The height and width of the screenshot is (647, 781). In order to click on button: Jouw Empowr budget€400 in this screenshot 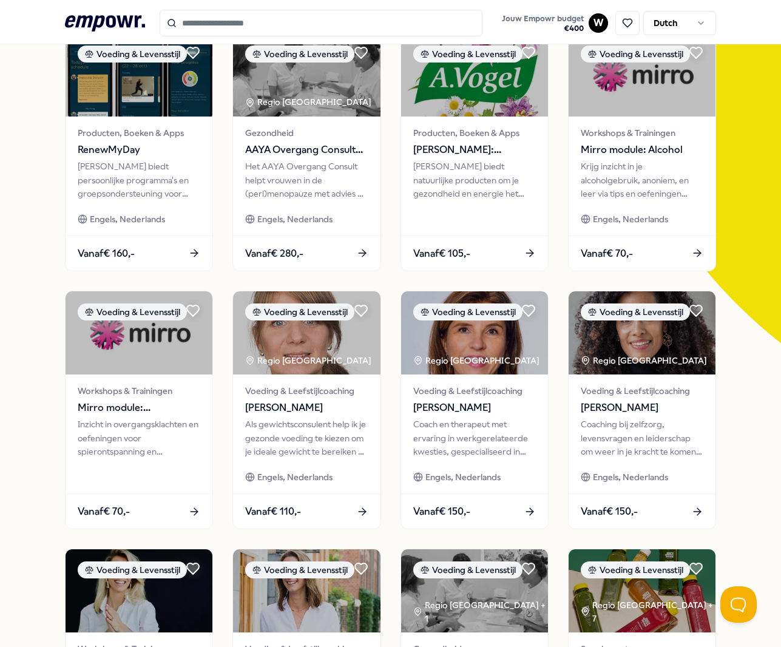, I will do `click(543, 24)`.